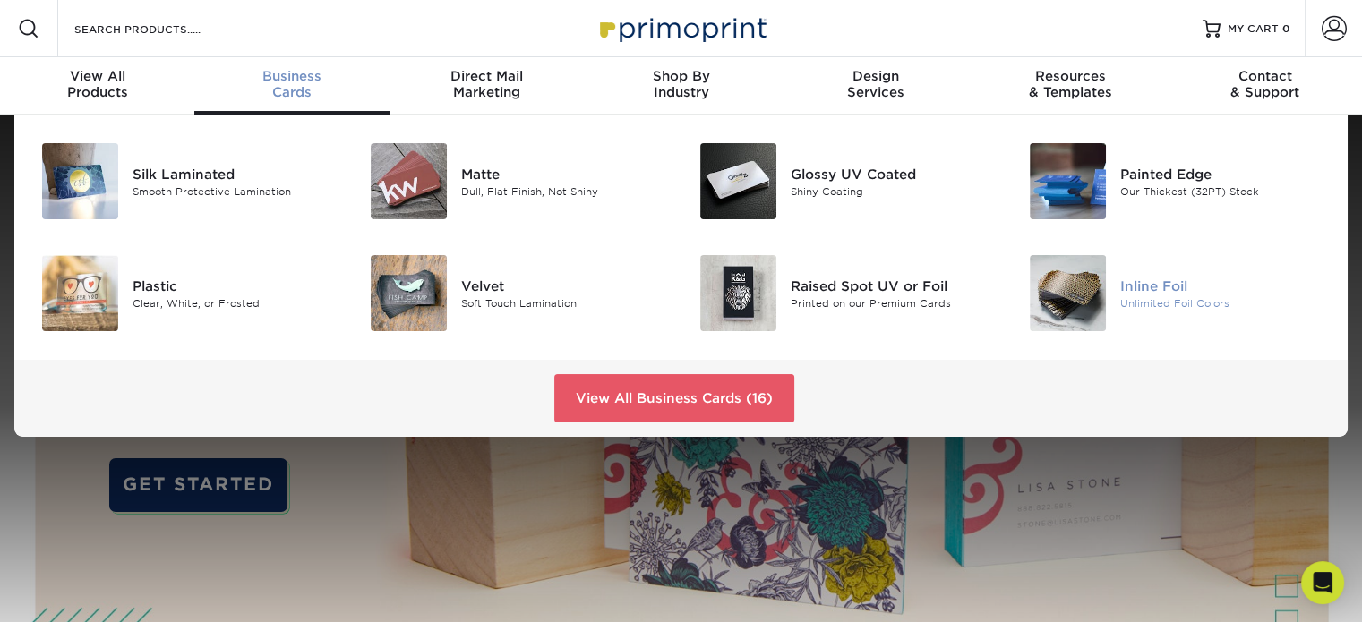 The width and height of the screenshot is (1362, 622). What do you see at coordinates (1264, 76) in the screenshot?
I see `span: Contact` at bounding box center [1264, 76].